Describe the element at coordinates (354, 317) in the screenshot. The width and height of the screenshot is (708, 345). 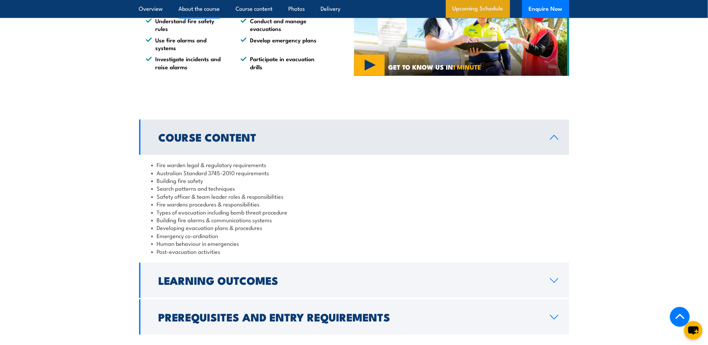
I see `a: Prerequisites and Entry Requirements` at that location.